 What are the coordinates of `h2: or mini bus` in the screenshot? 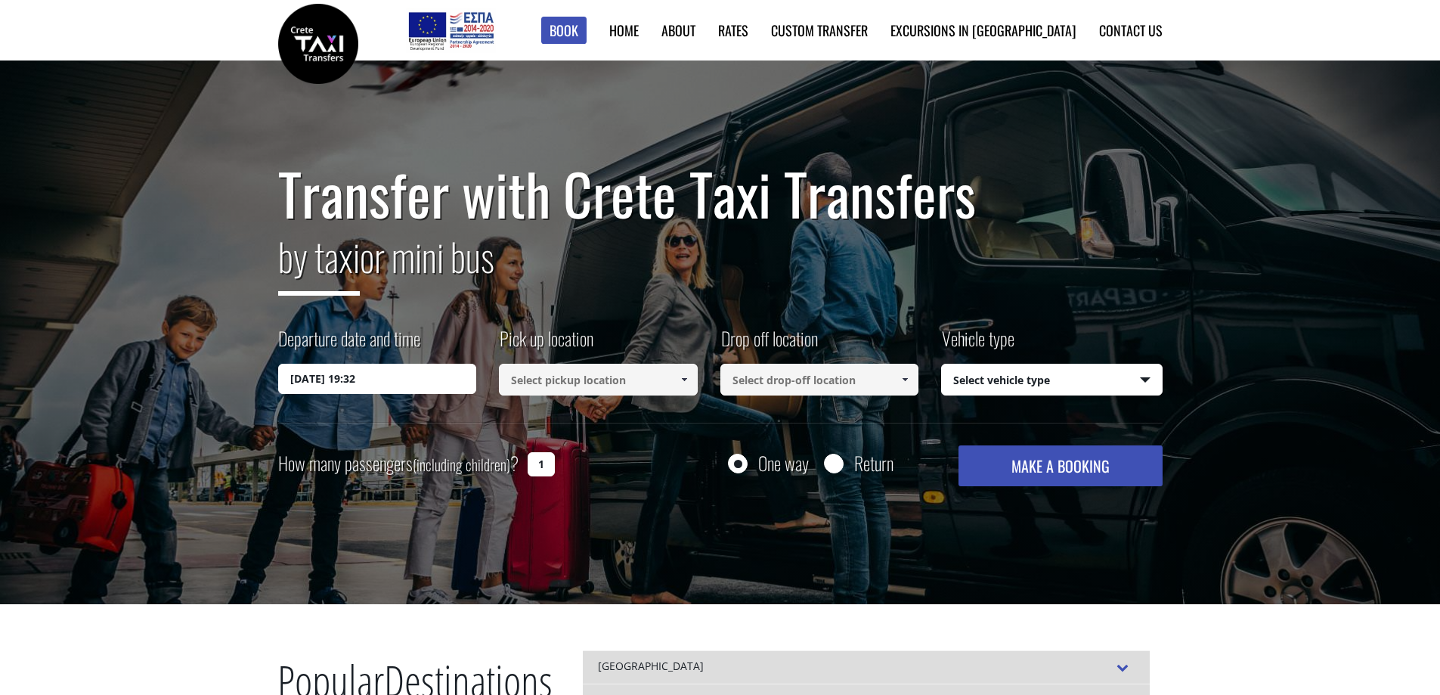 It's located at (721, 266).